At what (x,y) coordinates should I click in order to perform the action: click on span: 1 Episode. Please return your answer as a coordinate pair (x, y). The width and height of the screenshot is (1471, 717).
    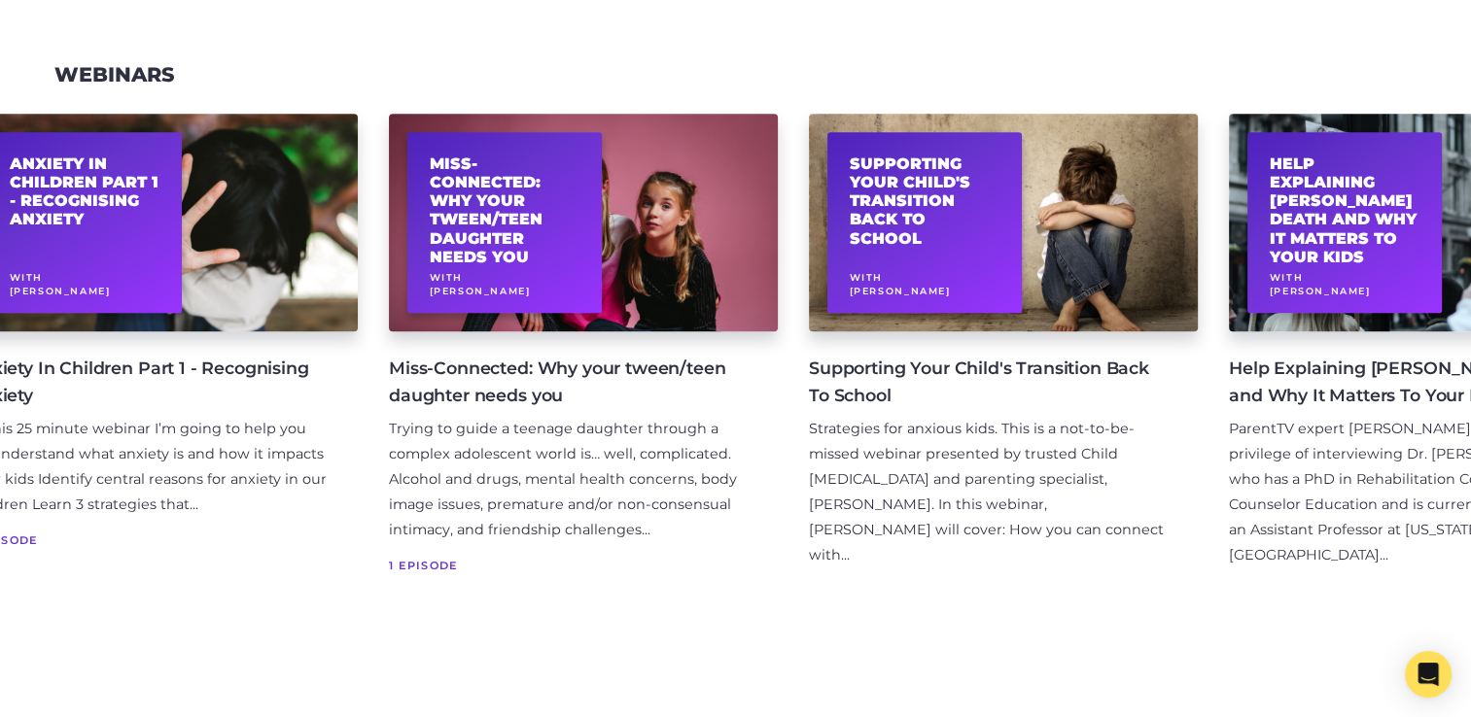
    Looking at the image, I should click on (568, 566).